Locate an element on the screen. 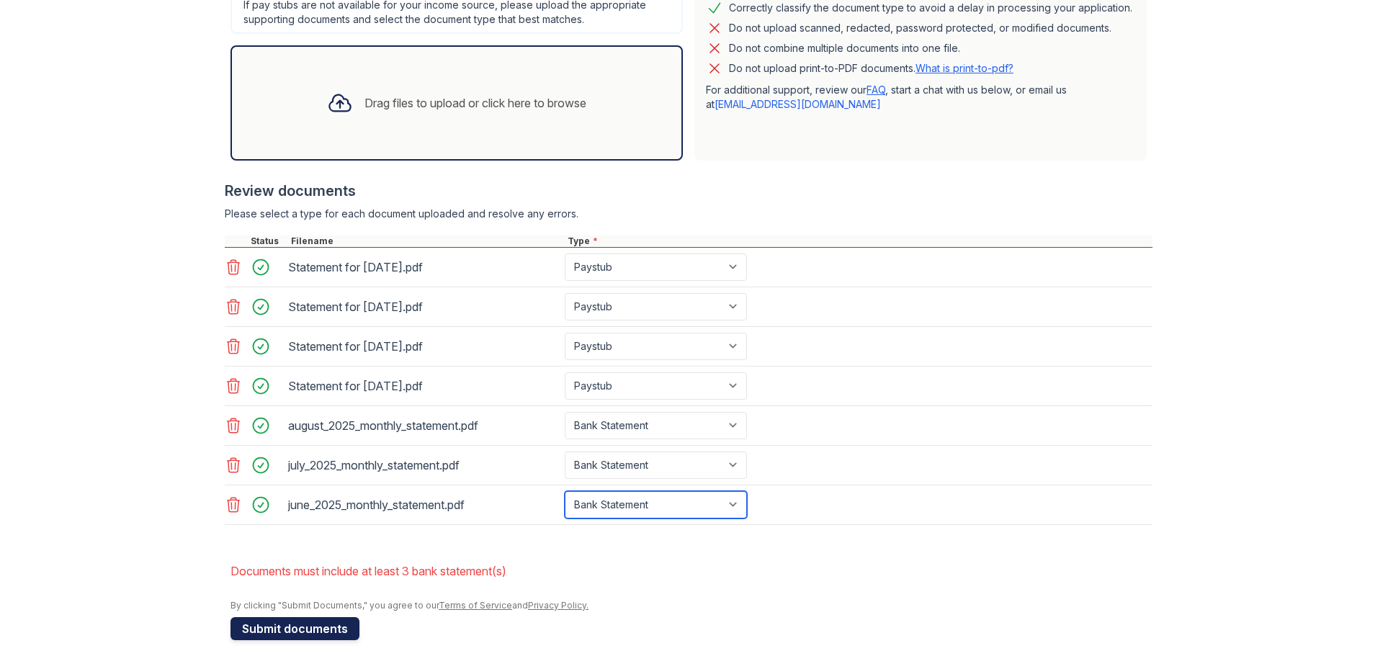 The height and width of the screenshot is (656, 1383). div: Please select a type for each document uploaded and resolve any errors. is located at coordinates (689, 214).